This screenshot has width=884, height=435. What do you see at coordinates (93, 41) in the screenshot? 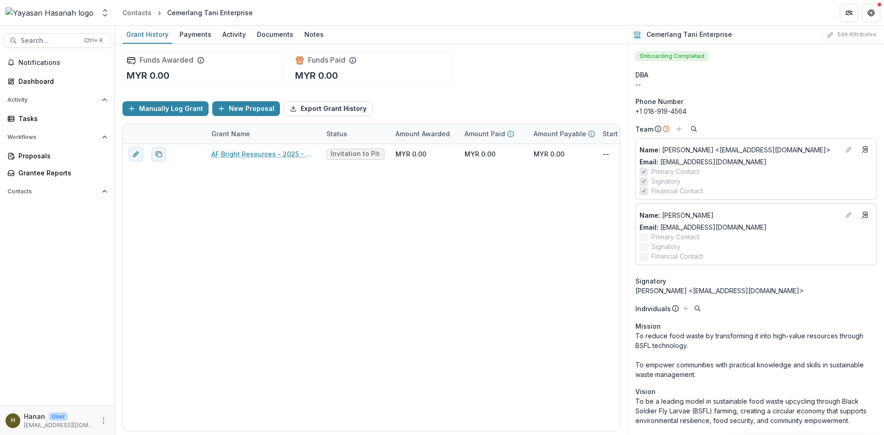
I see `div: Ctrl + K` at bounding box center [93, 41].